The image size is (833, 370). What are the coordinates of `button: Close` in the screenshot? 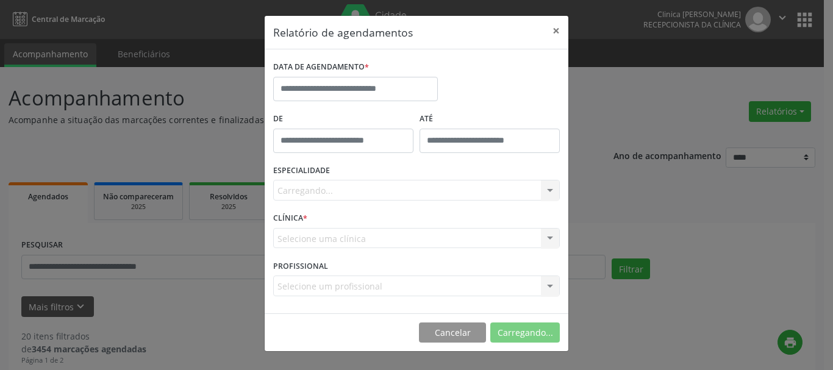 It's located at (556, 30).